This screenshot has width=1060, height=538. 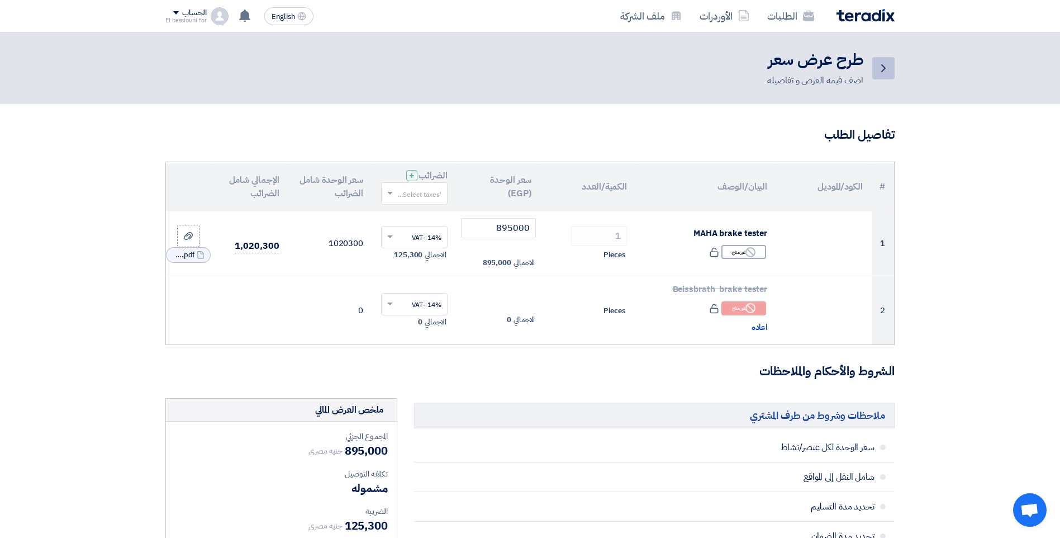 I want to click on span: مشموله, so click(x=369, y=488).